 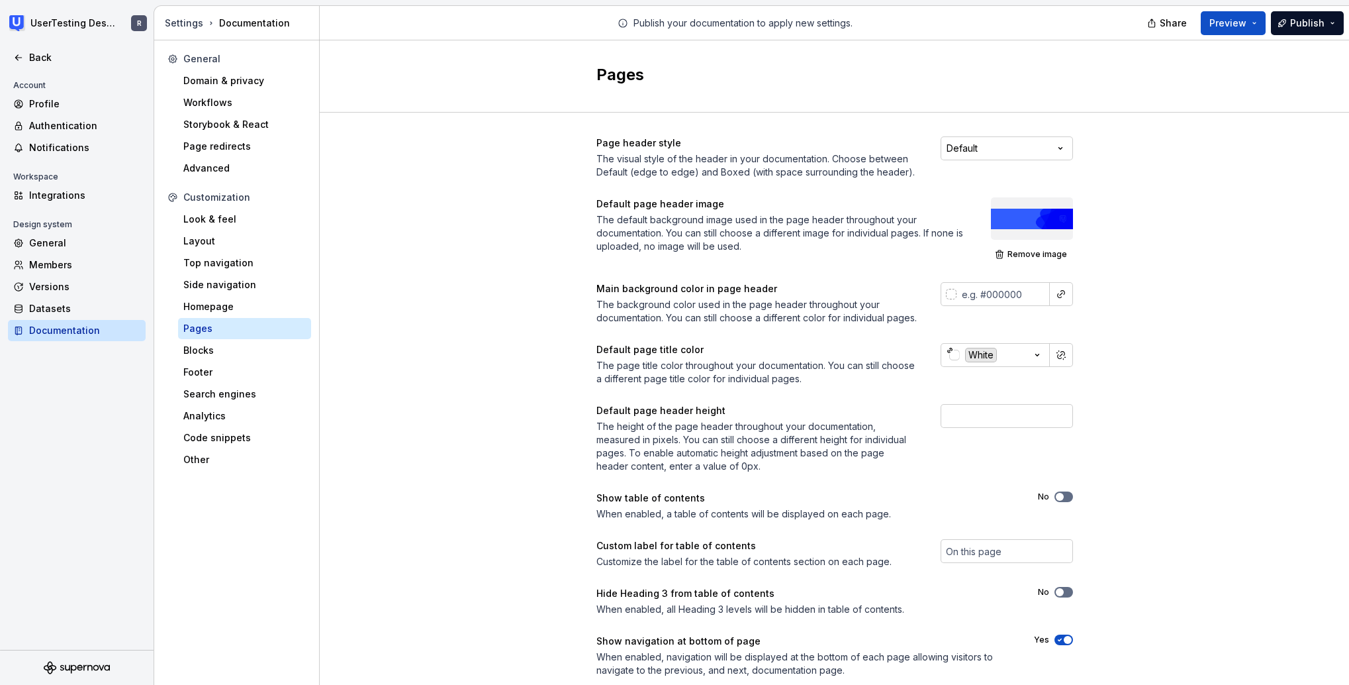 What do you see at coordinates (757, 410) in the screenshot?
I see `div: Default page header height` at bounding box center [757, 410].